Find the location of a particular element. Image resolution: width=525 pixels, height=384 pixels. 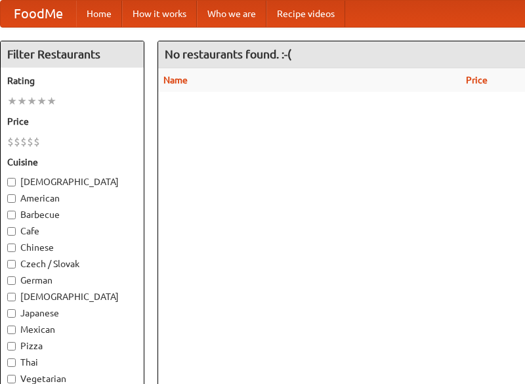

label: Thai is located at coordinates (72, 362).